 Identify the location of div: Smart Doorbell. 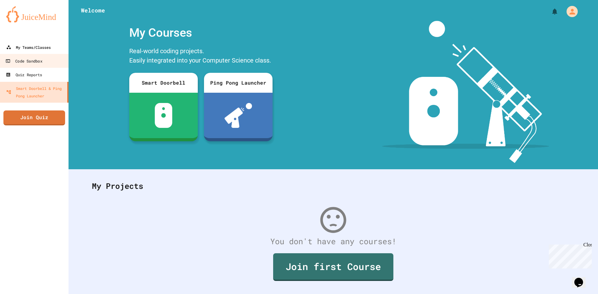
(163, 83).